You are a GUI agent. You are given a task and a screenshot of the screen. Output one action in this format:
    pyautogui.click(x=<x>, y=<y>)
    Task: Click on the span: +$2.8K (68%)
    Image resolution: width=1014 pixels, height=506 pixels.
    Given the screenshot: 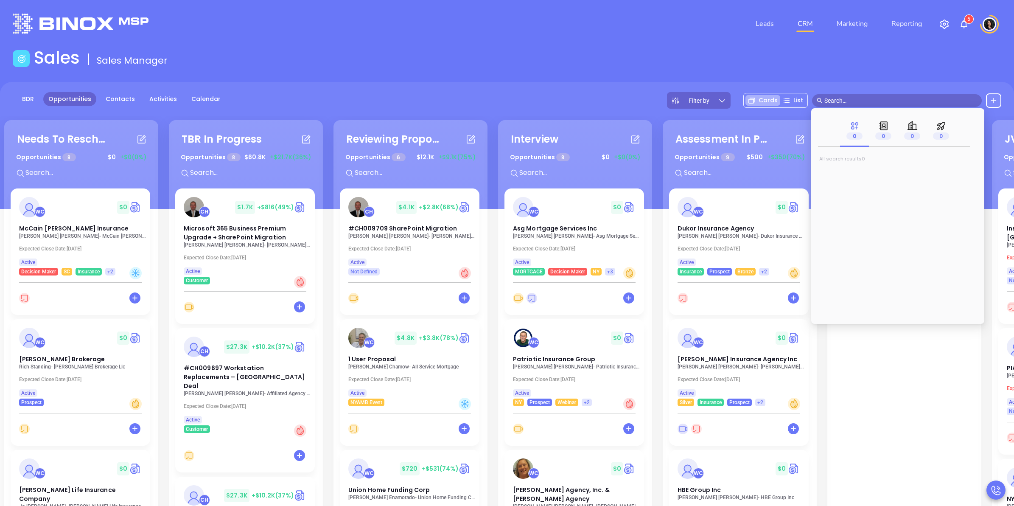 What is the action you would take?
    pyautogui.click(x=439, y=207)
    